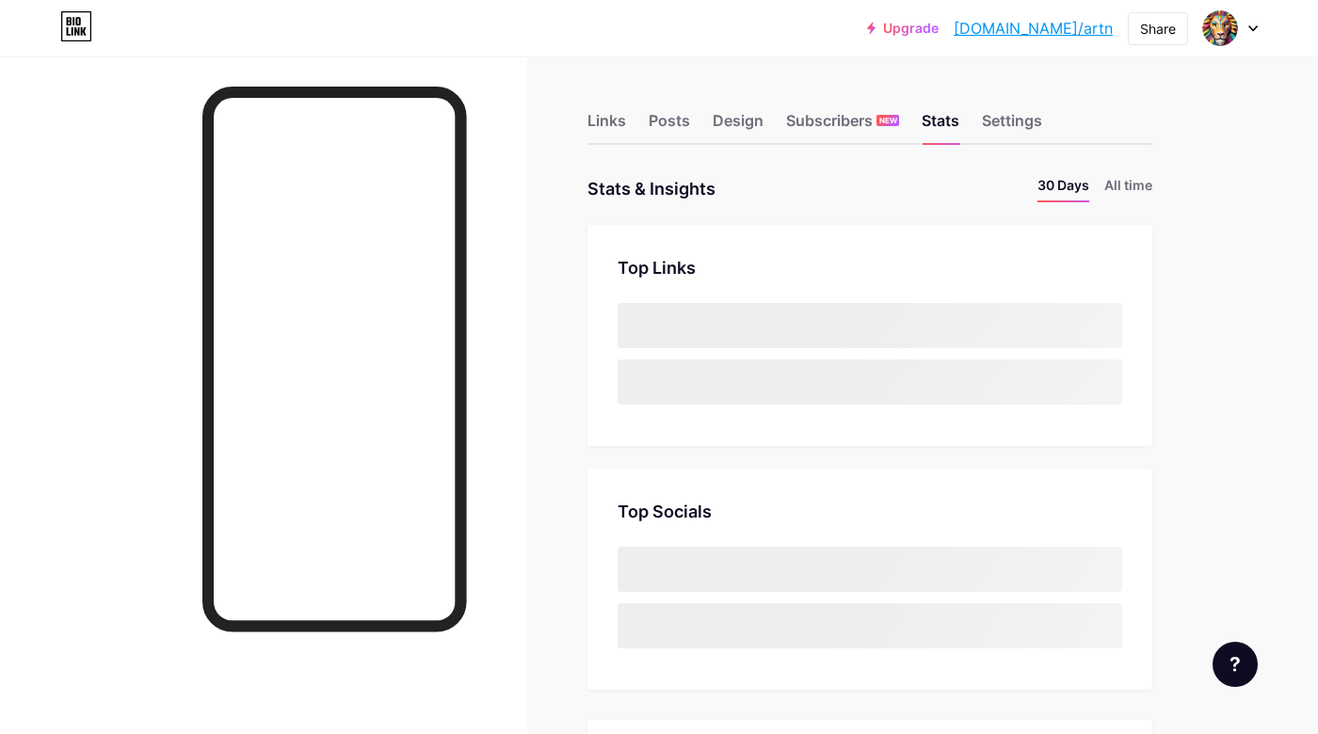  Describe the element at coordinates (738, 126) in the screenshot. I see `div: Design` at that location.